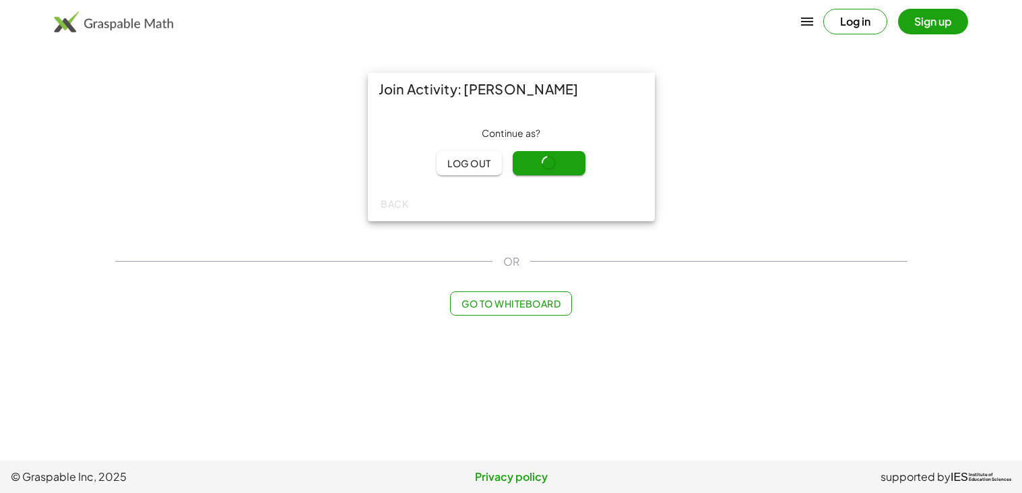 The height and width of the screenshot is (493, 1022). Describe the element at coordinates (511, 261) in the screenshot. I see `span: OR` at that location.